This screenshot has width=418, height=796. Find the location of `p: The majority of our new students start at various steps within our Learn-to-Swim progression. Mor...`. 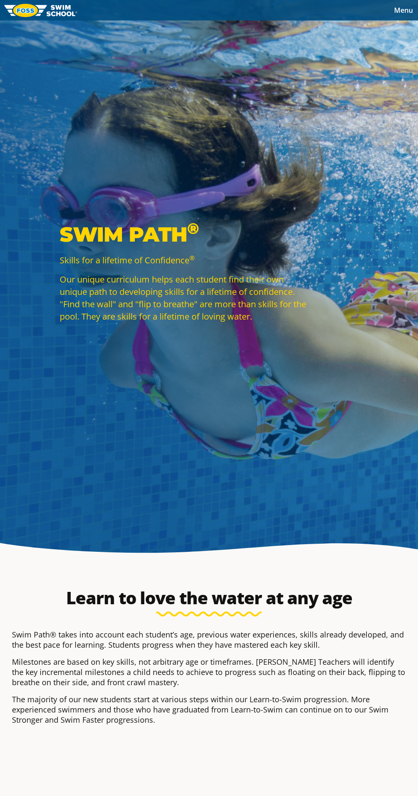

p: The majority of our new students start at various steps within our Learn-to-Swim progression. Mor... is located at coordinates (209, 710).